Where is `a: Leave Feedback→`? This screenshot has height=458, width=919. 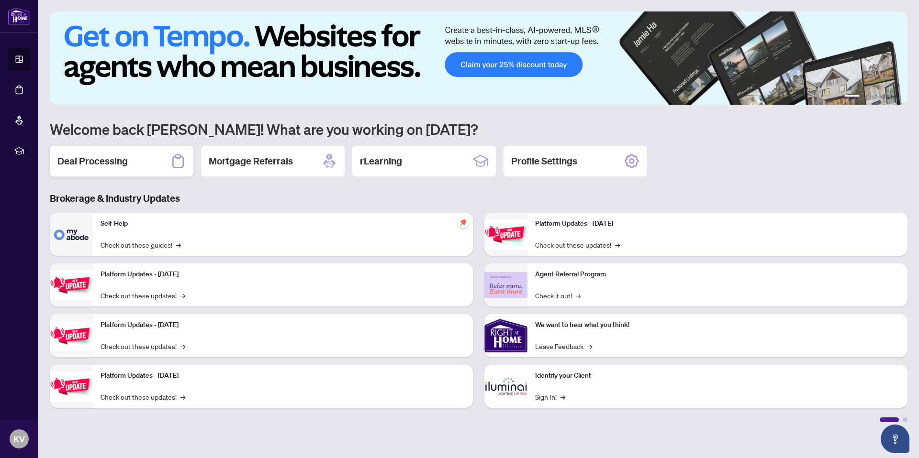 a: Leave Feedback→ is located at coordinates (563, 346).